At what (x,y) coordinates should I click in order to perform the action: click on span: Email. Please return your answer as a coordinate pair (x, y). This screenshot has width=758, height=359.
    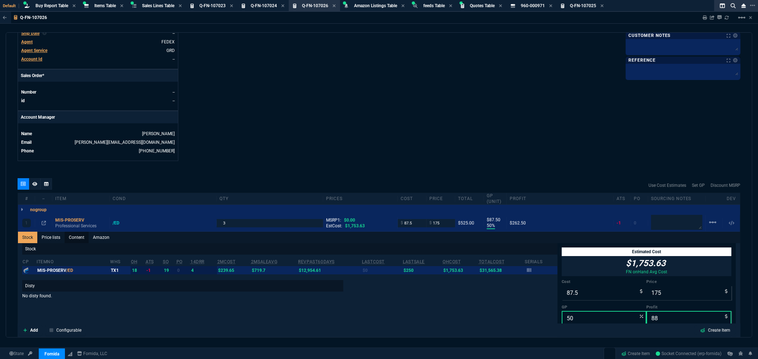
    Looking at the image, I should click on (26, 142).